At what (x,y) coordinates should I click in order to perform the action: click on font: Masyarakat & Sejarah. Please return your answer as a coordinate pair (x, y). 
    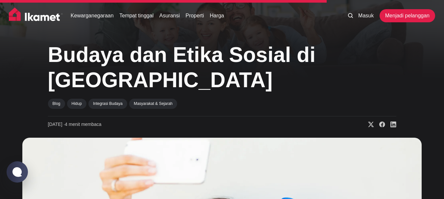
    Looking at the image, I should click on (153, 104).